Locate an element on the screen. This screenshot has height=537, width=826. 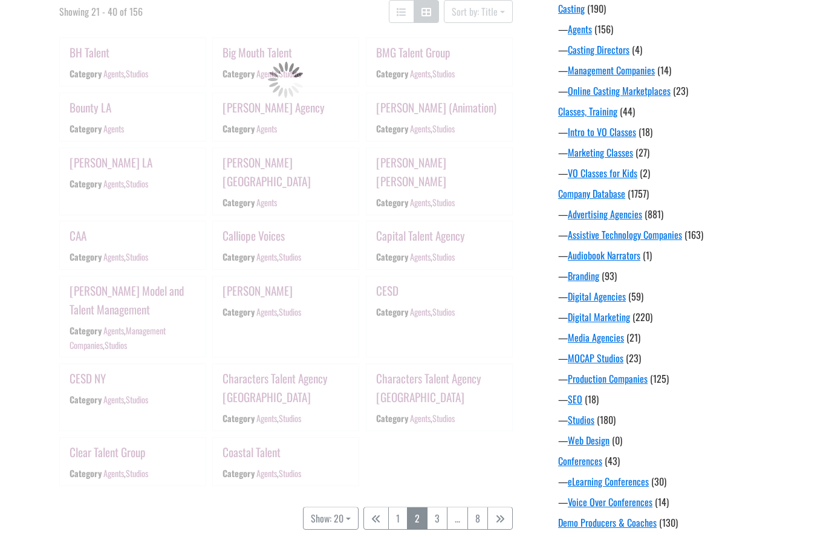
a: Advertising Agencies is located at coordinates (605, 214).